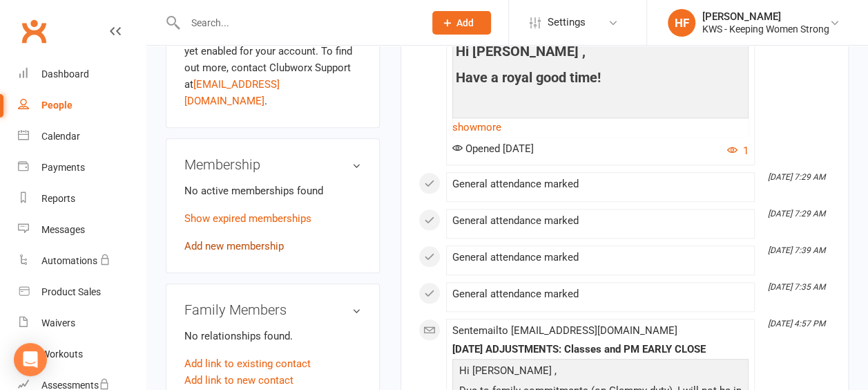 The width and height of the screenshot is (868, 390). I want to click on a: Automations, so click(82, 260).